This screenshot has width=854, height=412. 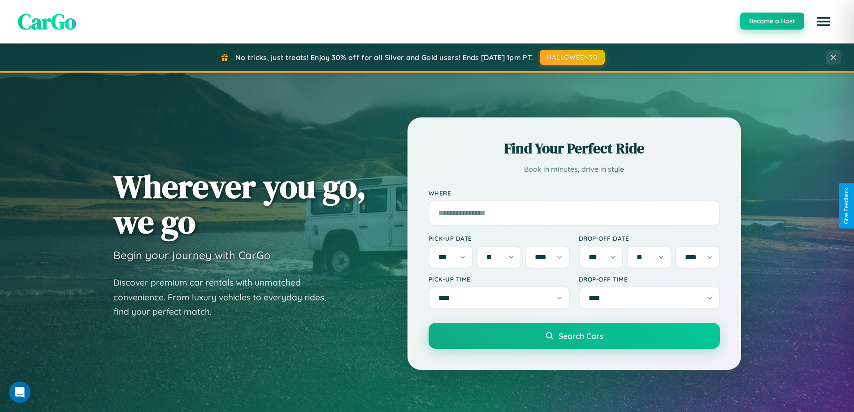 I want to click on button: Search Cars, so click(x=575, y=336).